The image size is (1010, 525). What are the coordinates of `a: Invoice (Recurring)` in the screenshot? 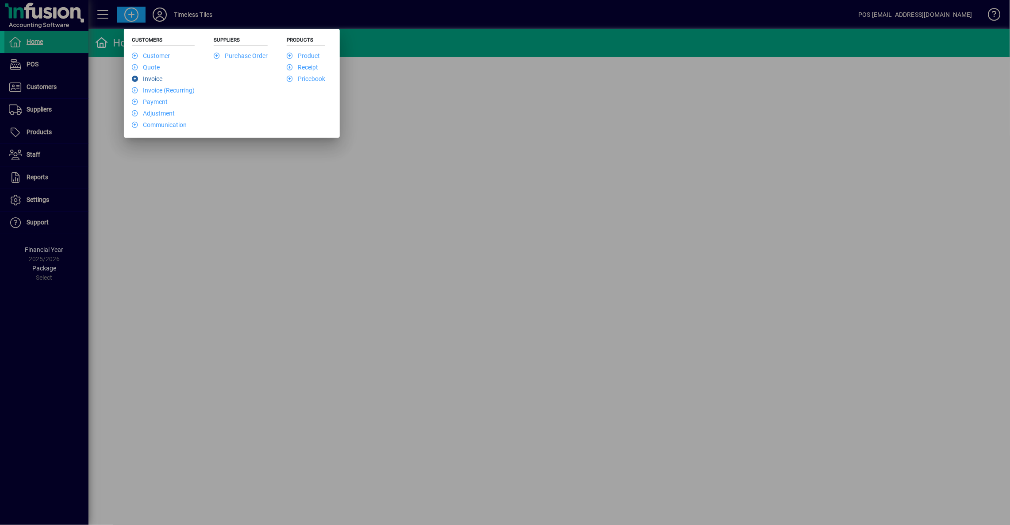 It's located at (163, 90).